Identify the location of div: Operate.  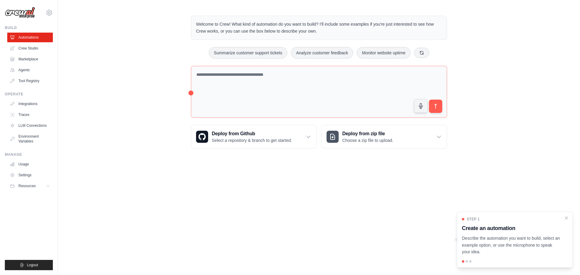
(29, 94).